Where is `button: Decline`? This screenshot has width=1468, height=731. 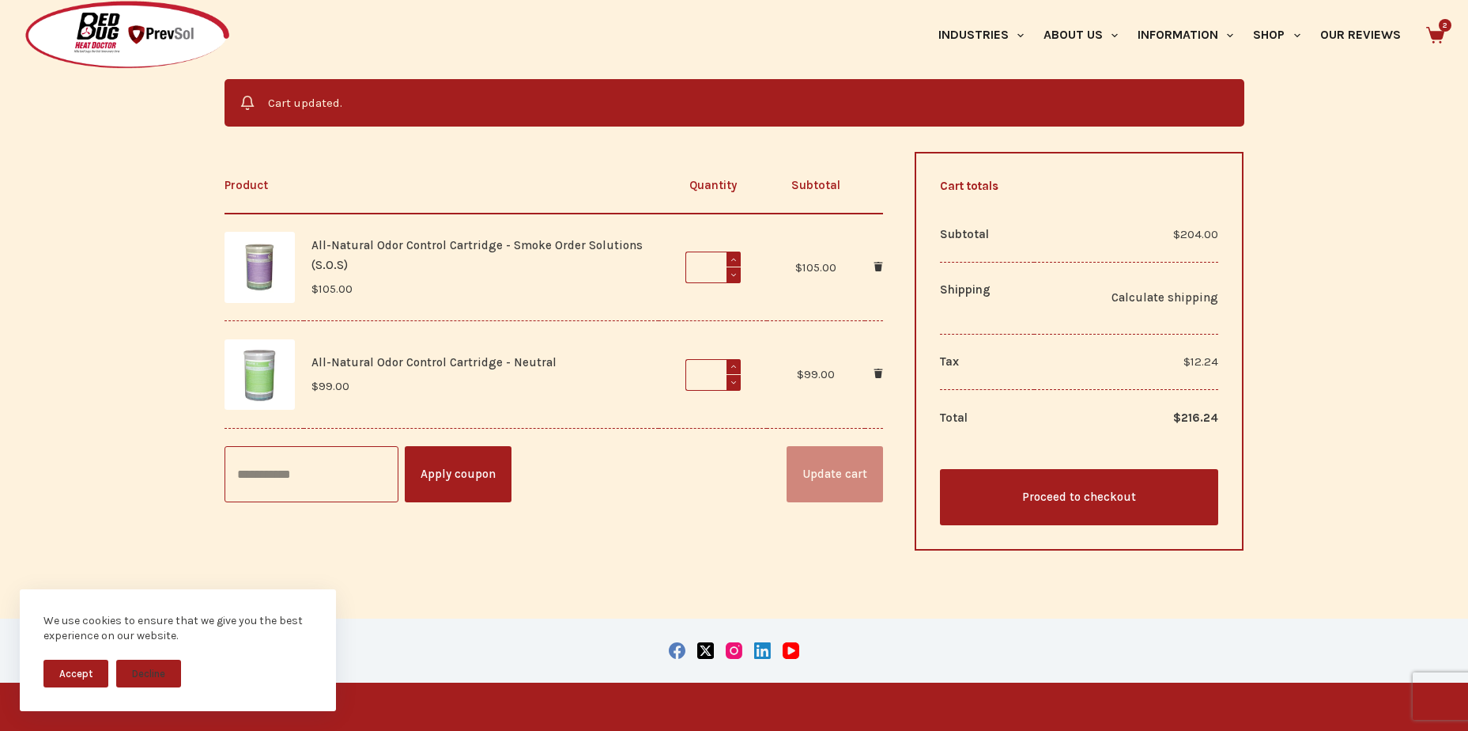
button: Decline is located at coordinates (149, 673).